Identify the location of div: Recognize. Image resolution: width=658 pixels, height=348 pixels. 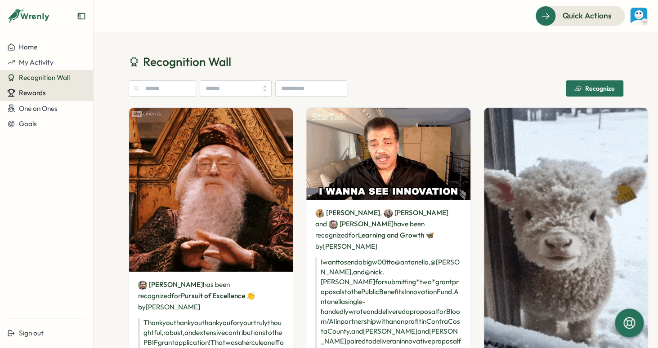
(594, 89).